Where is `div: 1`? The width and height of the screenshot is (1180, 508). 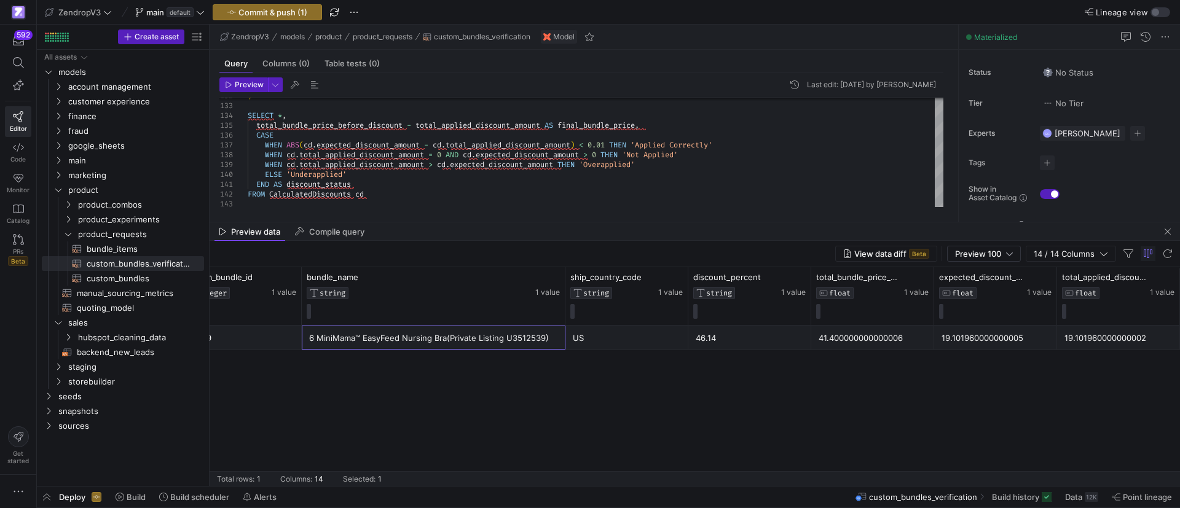
div: 1 is located at coordinates (259, 479).